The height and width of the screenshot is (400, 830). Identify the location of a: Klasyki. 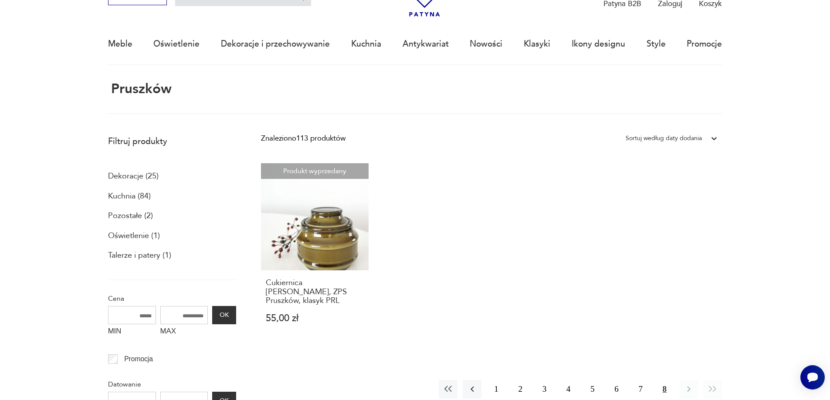
(537, 44).